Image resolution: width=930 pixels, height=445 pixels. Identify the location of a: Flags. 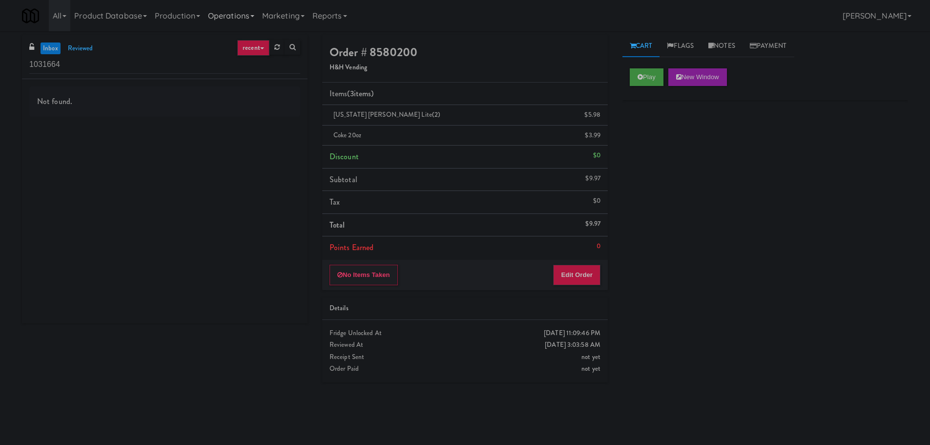
(680, 46).